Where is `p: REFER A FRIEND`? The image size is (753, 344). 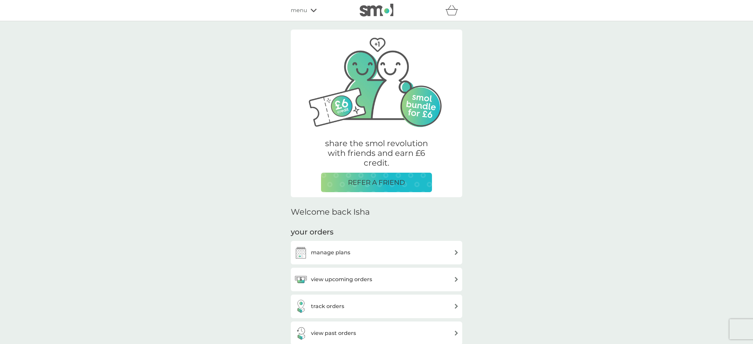 p: REFER A FRIEND is located at coordinates (376, 182).